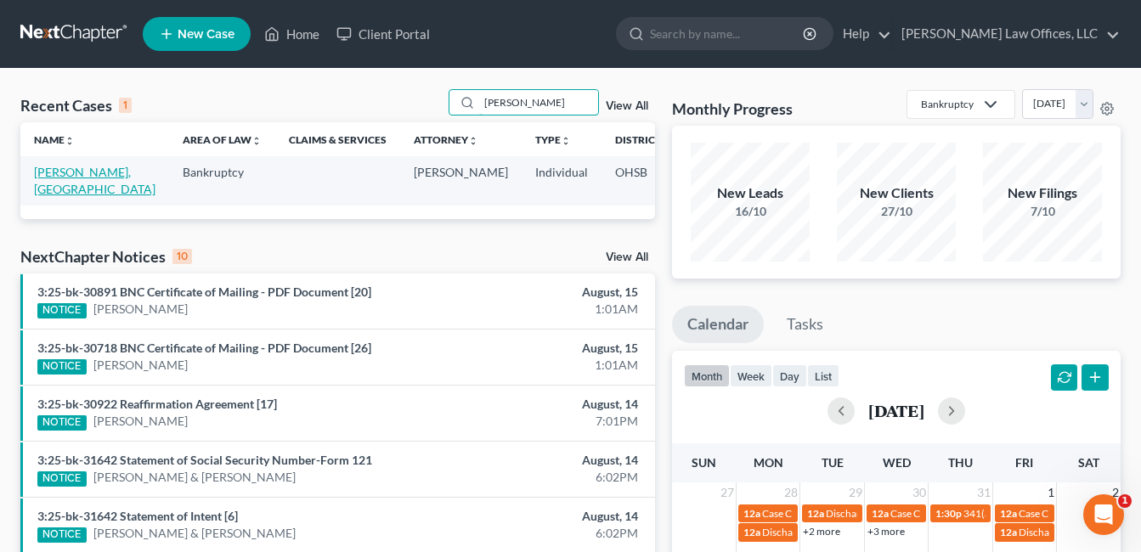  I want to click on div: NextChapter Notices, so click(106, 256).